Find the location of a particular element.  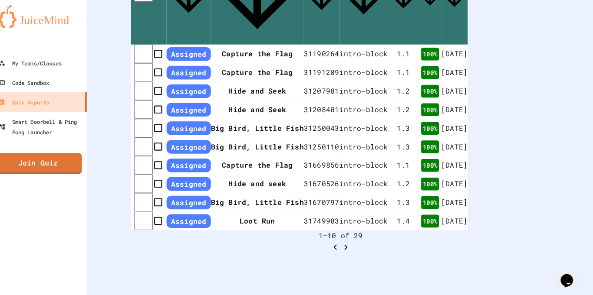

td: 31250043 is located at coordinates (325, 130).